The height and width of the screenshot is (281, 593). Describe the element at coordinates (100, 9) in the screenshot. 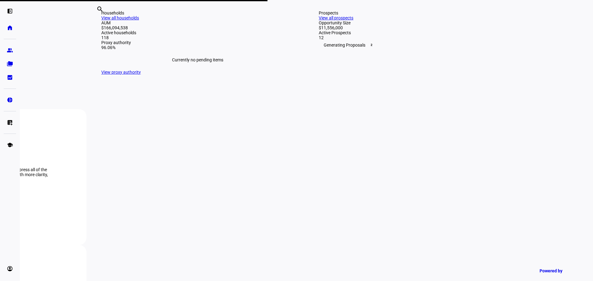

I see `mat-icon: search` at that location.